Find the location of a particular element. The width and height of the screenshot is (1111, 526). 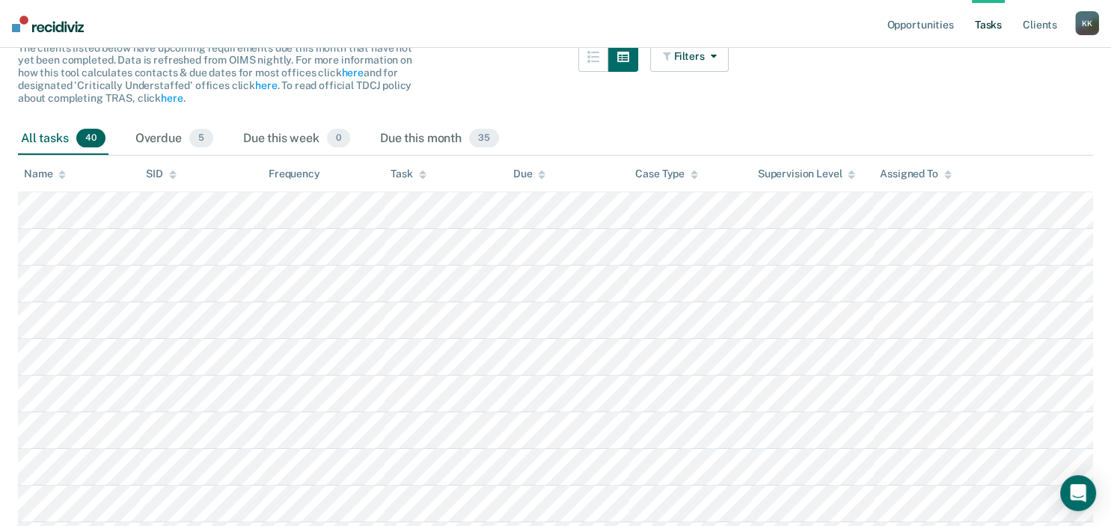

div: Name is located at coordinates (45, 174).